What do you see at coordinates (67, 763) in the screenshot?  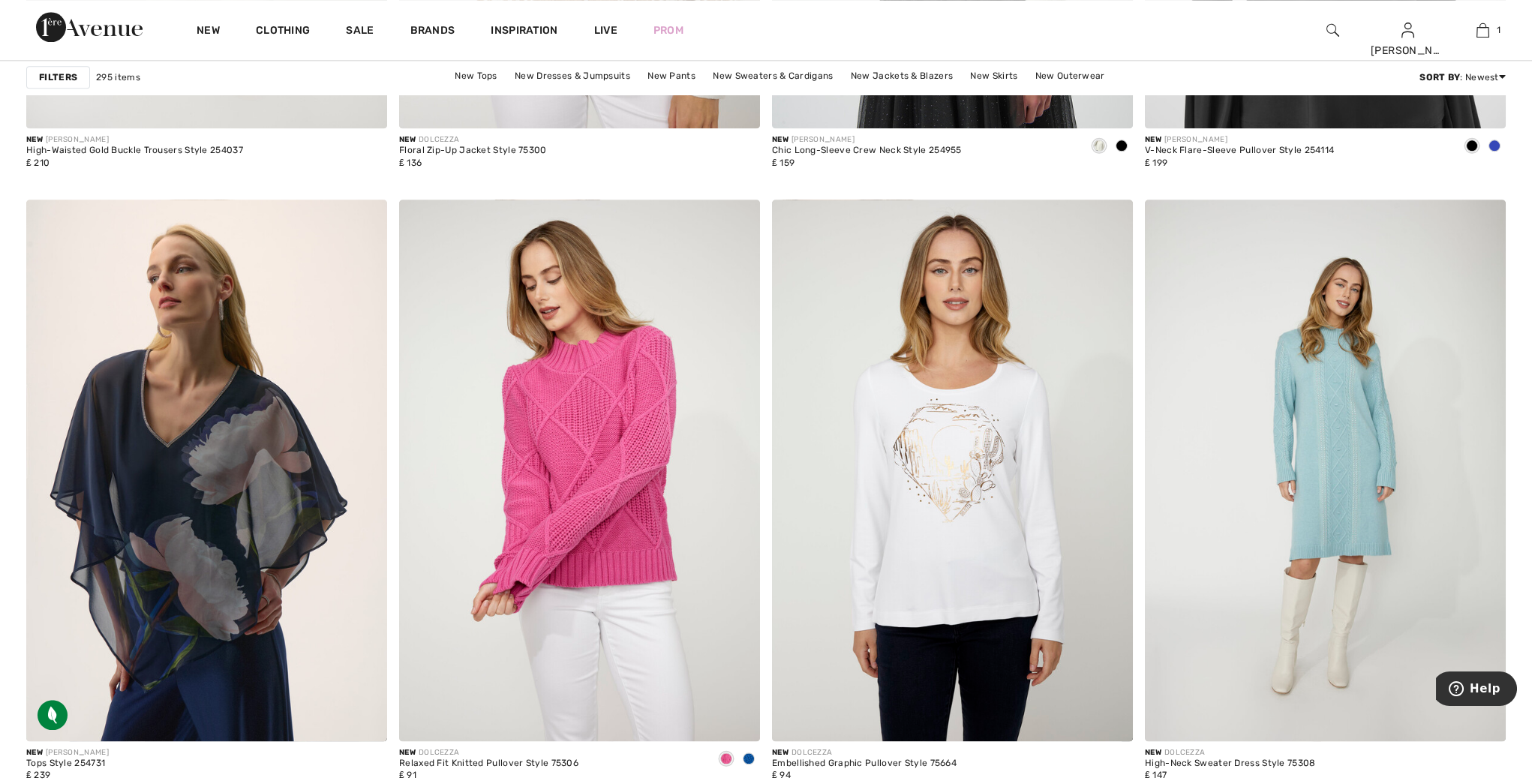 I see `div: Tops Style 254731` at bounding box center [67, 763].